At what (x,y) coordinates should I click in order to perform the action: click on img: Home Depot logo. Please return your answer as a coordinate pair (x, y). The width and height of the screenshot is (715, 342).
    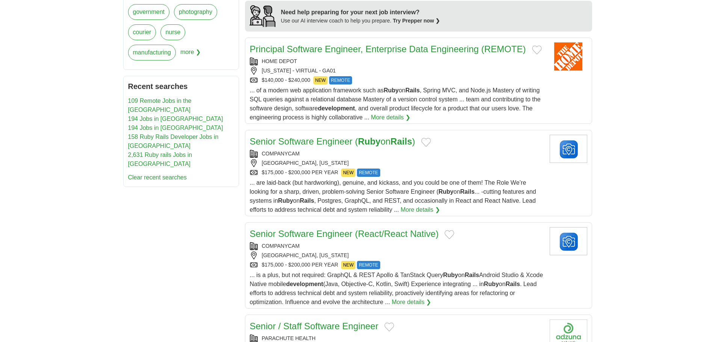
    Looking at the image, I should click on (568, 56).